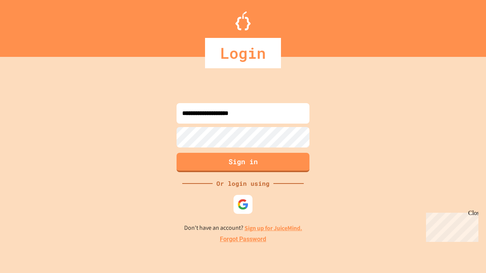 The height and width of the screenshot is (273, 486). What do you see at coordinates (243, 53) in the screenshot?
I see `div: Login` at bounding box center [243, 53].